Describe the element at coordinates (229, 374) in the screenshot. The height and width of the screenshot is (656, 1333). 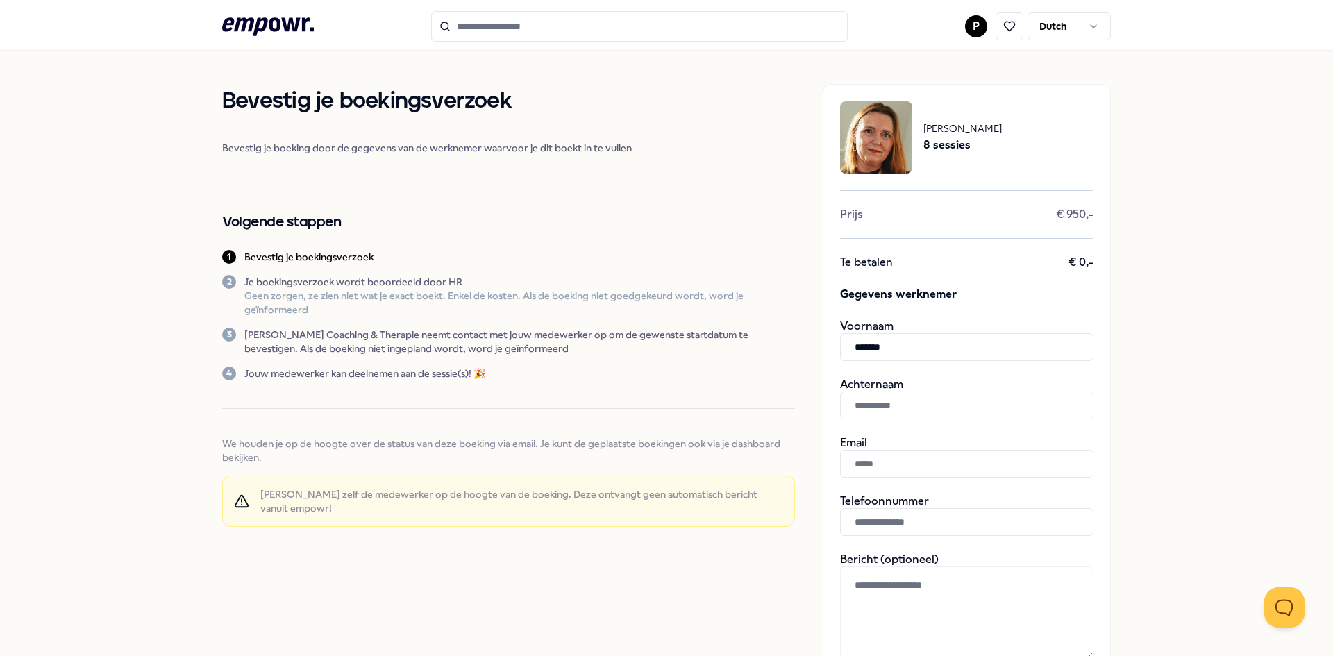
I see `div: 4` at that location.